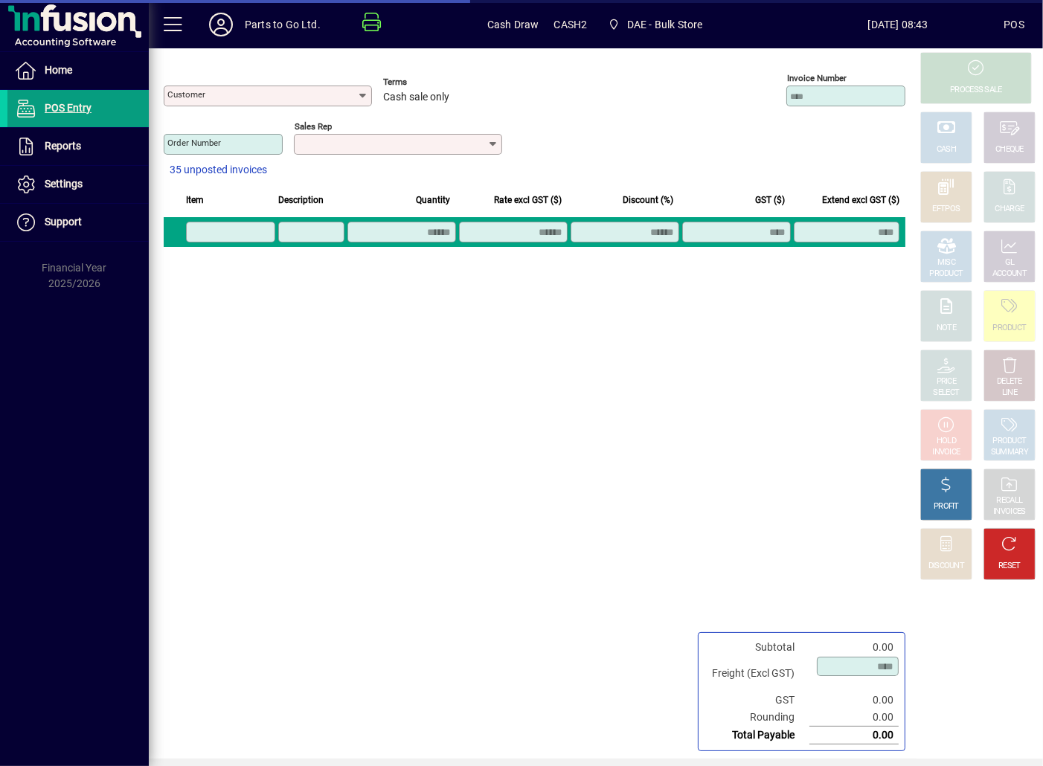 The width and height of the screenshot is (1043, 766). Describe the element at coordinates (756, 700) in the screenshot. I see `td: GST` at that location.